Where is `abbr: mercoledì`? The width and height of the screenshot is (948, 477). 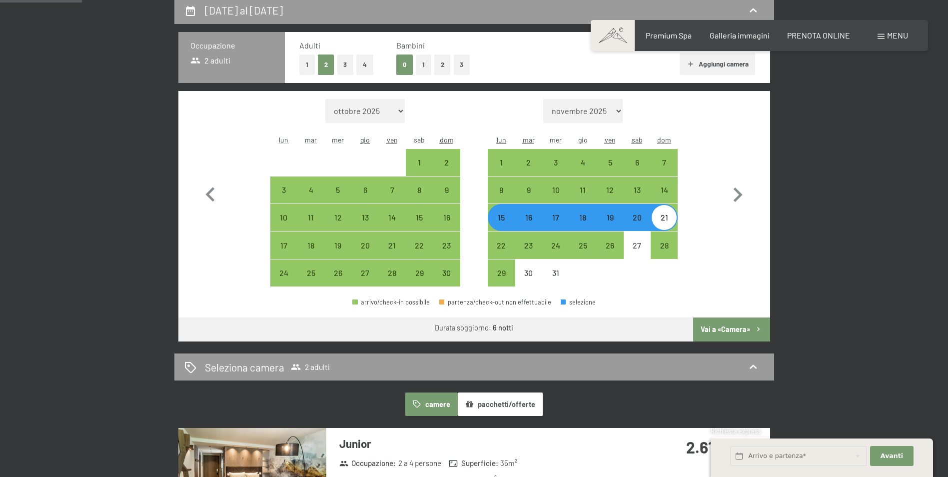
abbr: mercoledì is located at coordinates (556, 139).